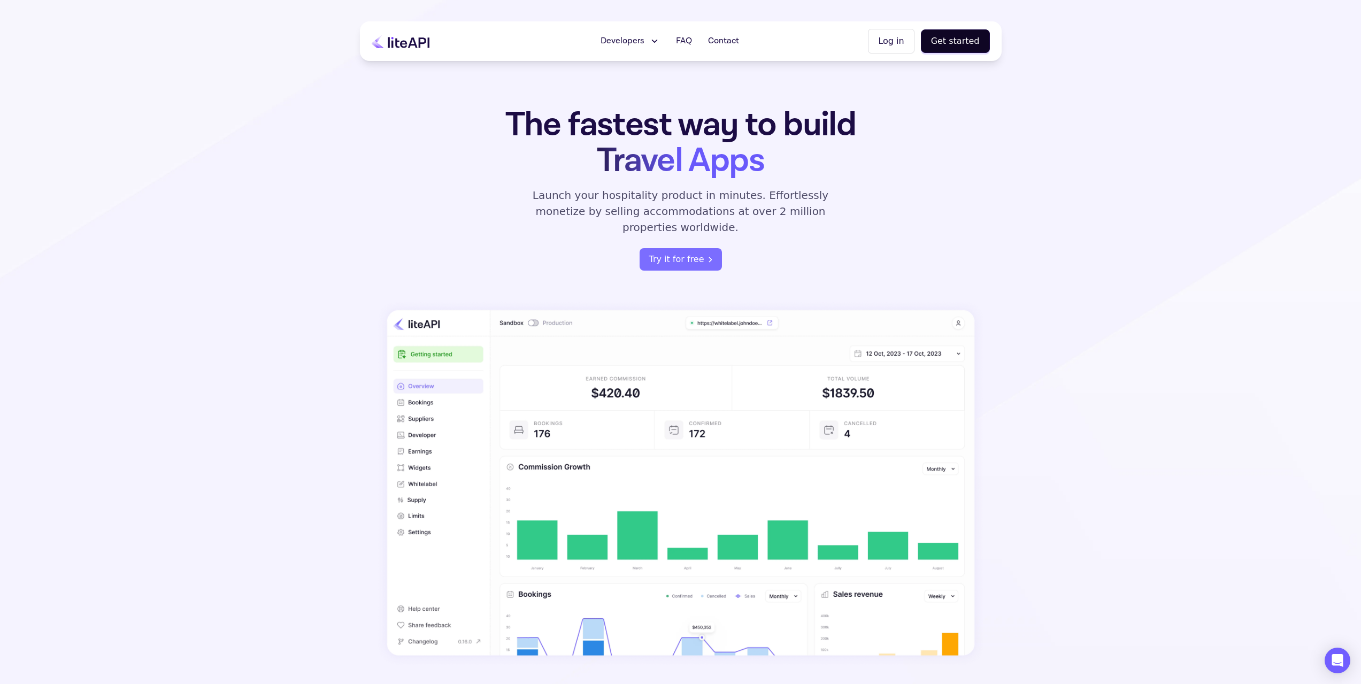  Describe the element at coordinates (891, 41) in the screenshot. I see `a: Log in` at that location.